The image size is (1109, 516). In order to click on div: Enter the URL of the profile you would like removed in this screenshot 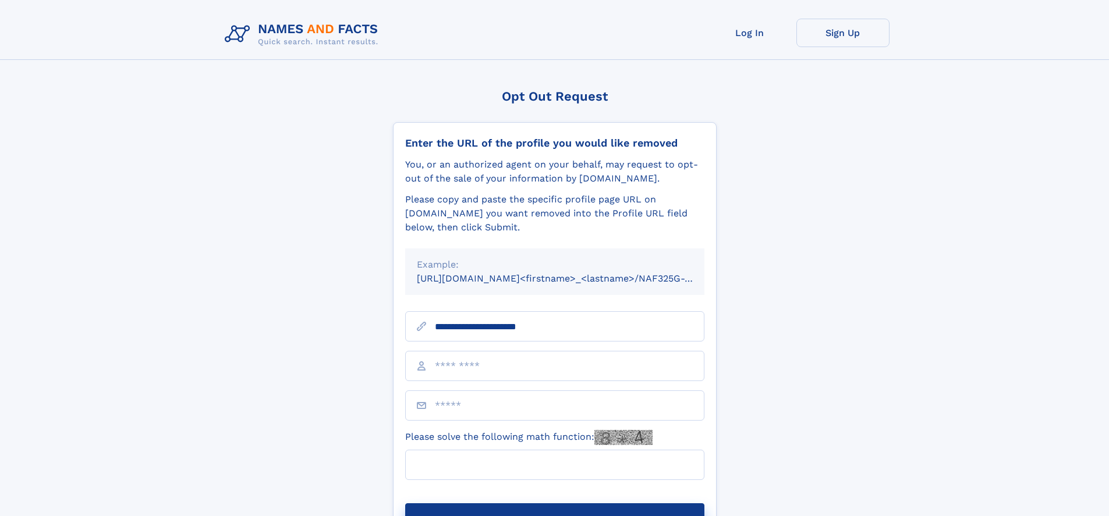, I will do `click(555, 143)`.